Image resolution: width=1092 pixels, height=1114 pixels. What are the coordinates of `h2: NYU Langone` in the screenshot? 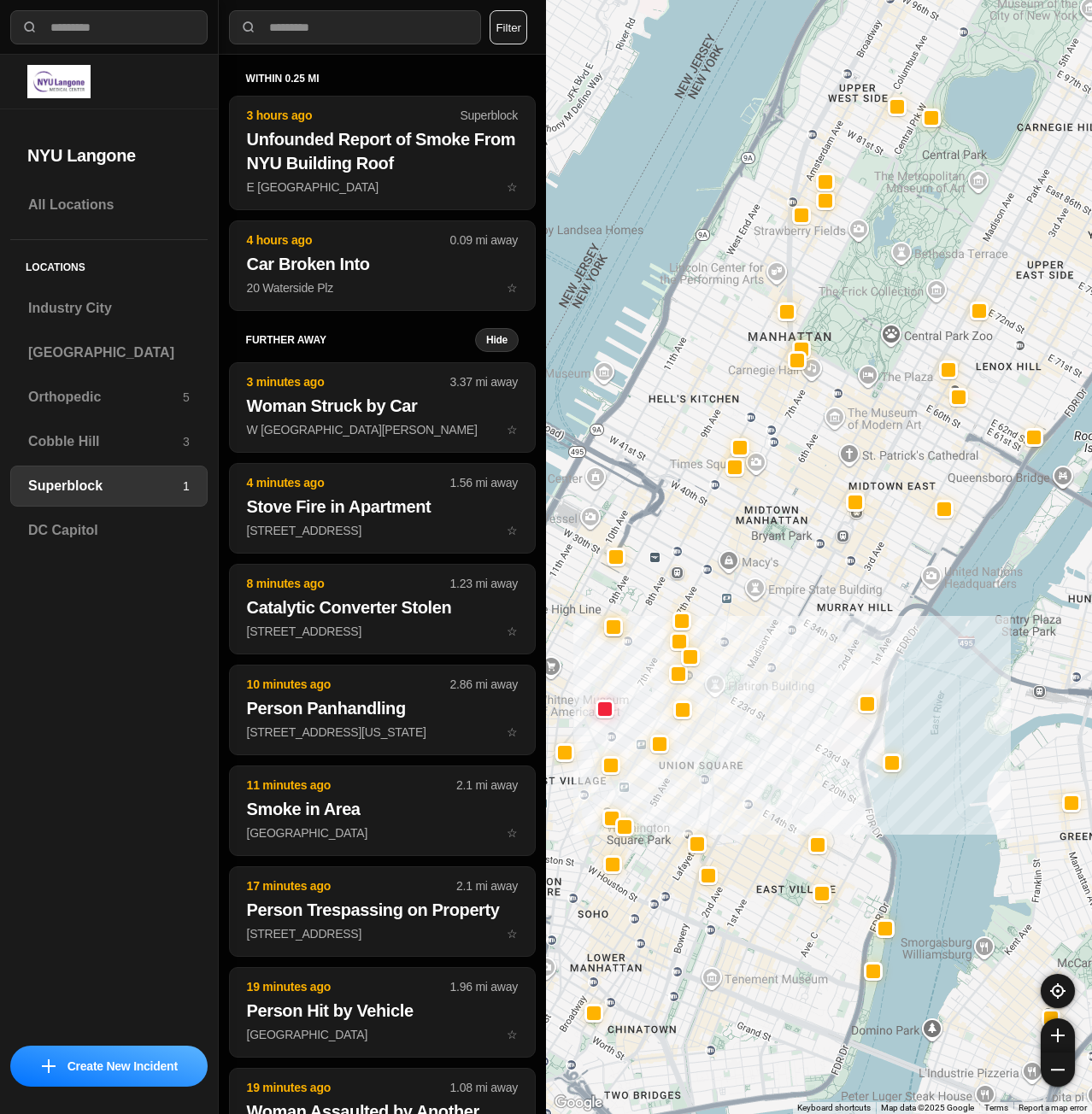 It's located at (109, 156).